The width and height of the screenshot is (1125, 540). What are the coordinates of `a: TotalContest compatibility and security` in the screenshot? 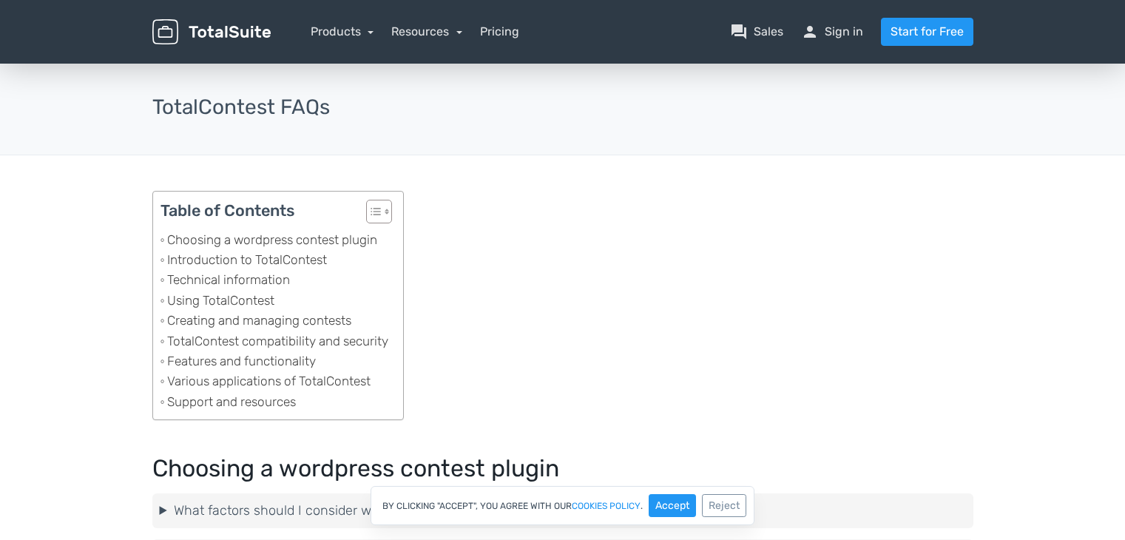 It's located at (274, 341).